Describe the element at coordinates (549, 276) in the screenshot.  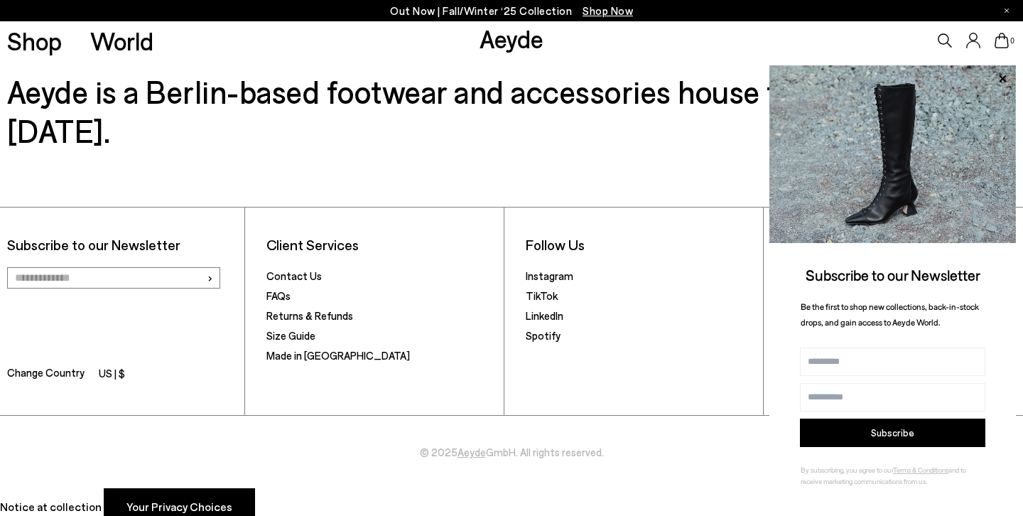
I see `a: Instagram` at that location.